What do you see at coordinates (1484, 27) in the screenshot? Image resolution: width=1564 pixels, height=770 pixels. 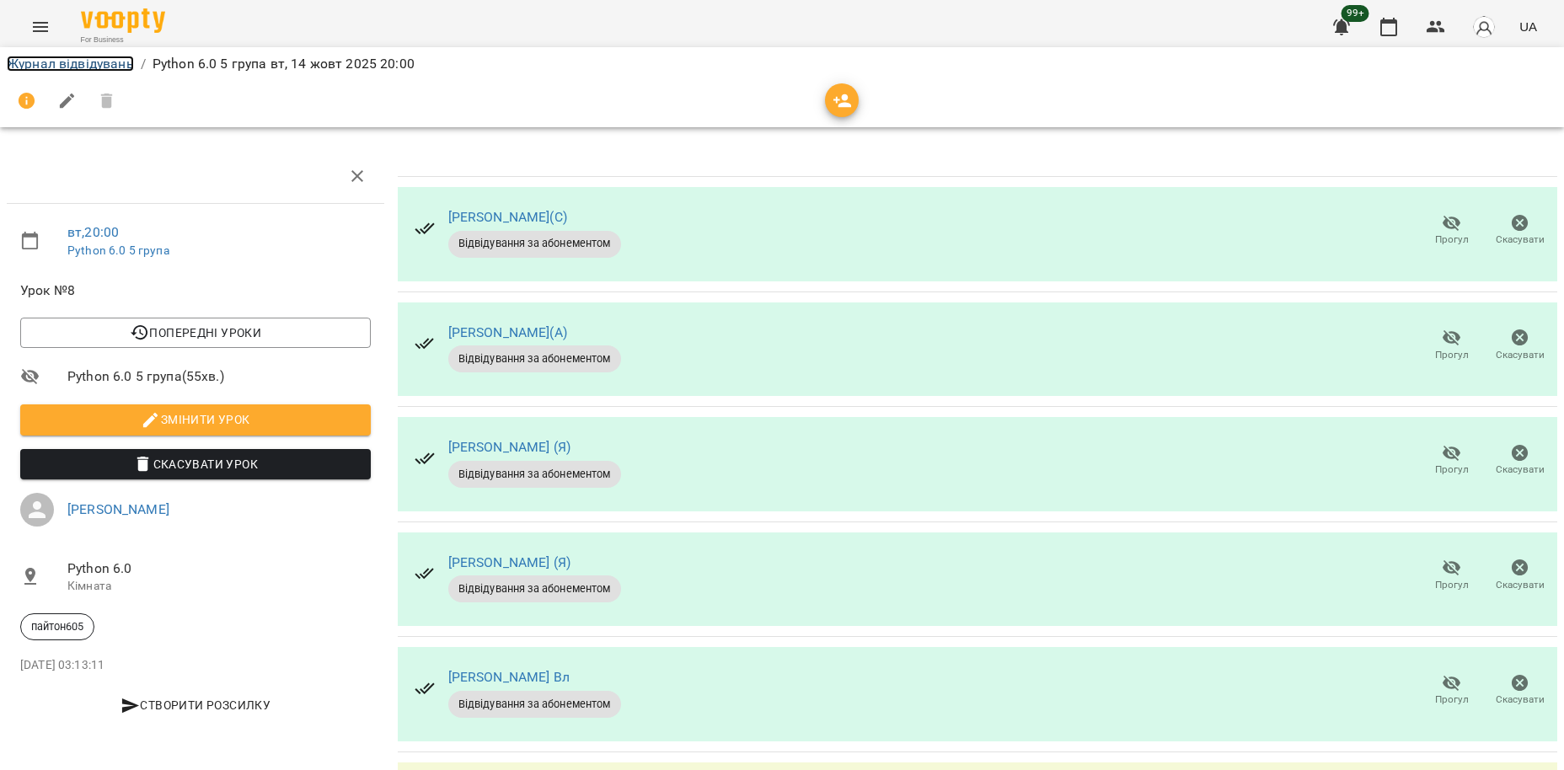 I see `img: avatar_s.png` at bounding box center [1484, 27].